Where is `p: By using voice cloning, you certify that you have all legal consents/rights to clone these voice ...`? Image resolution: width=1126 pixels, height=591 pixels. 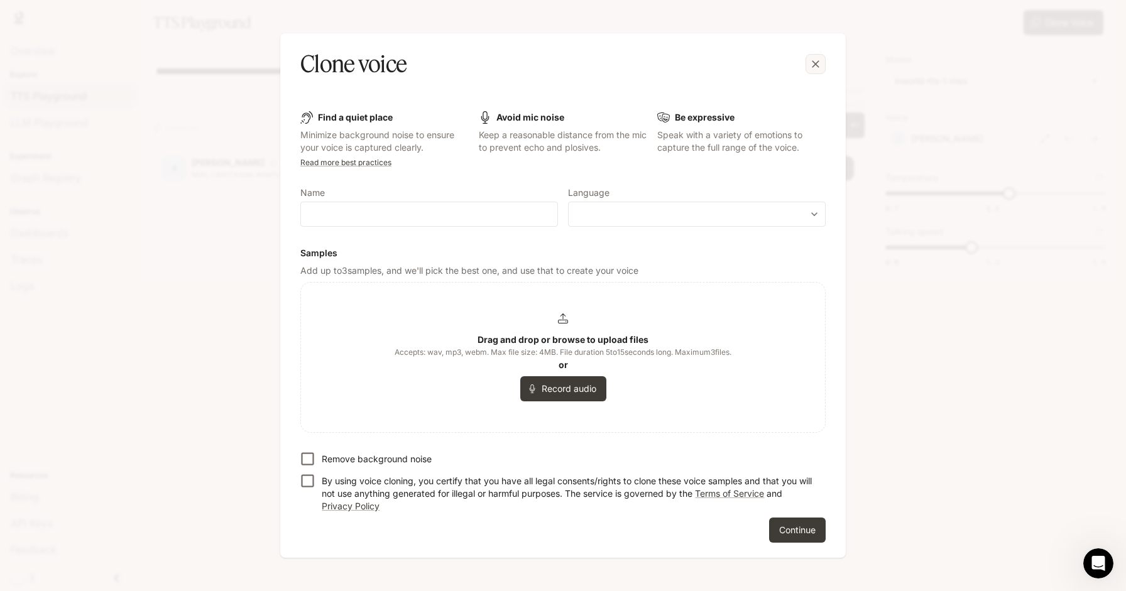
p: By using voice cloning, you certify that you have all legal consents/rights to clone these voice ... is located at coordinates (569, 494).